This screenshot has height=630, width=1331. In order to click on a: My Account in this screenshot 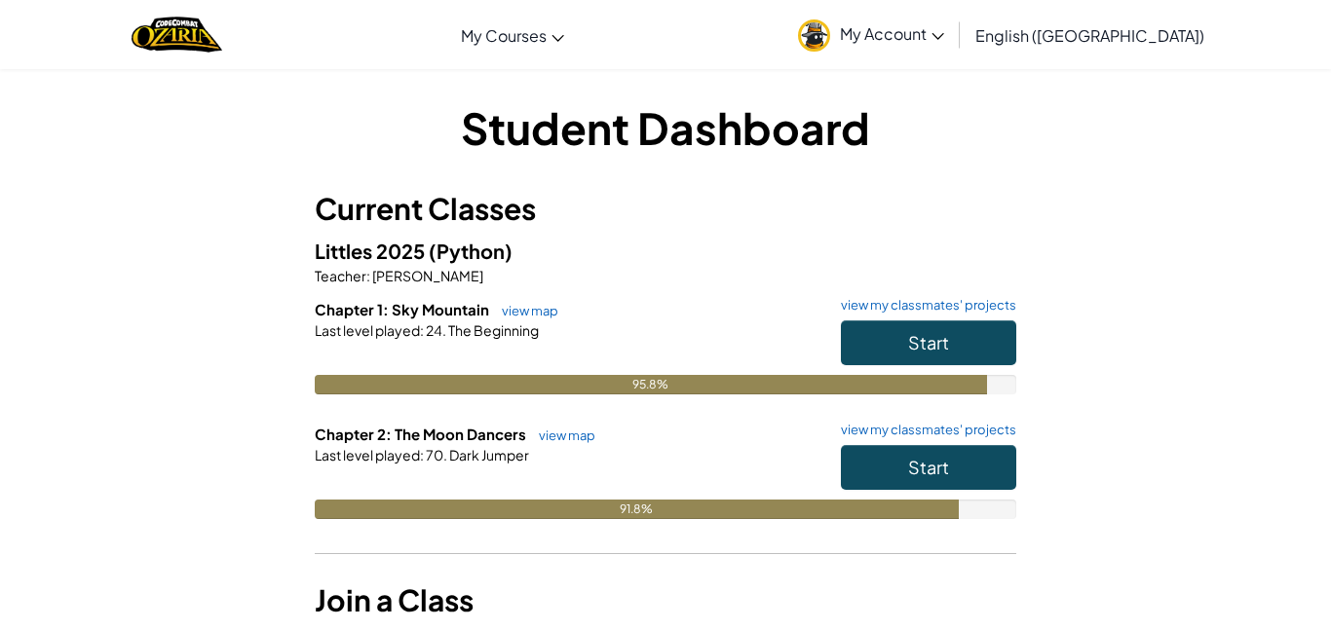, I will do `click(871, 34)`.